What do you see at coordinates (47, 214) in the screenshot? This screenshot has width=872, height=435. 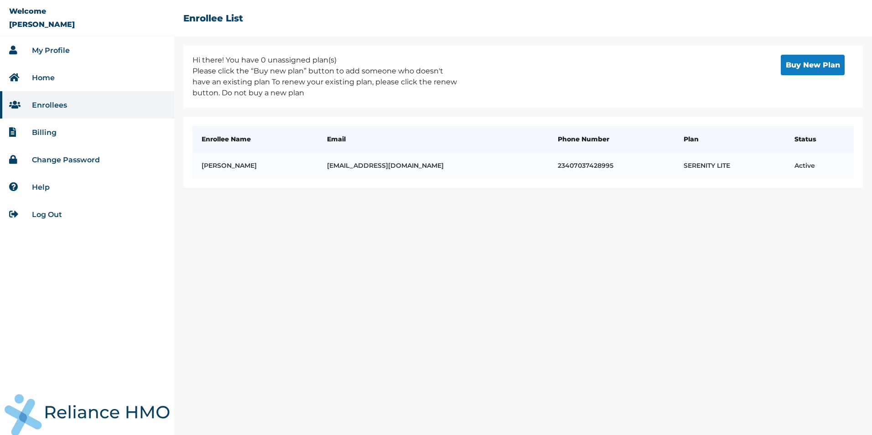 I see `a: Log Out` at bounding box center [47, 214].